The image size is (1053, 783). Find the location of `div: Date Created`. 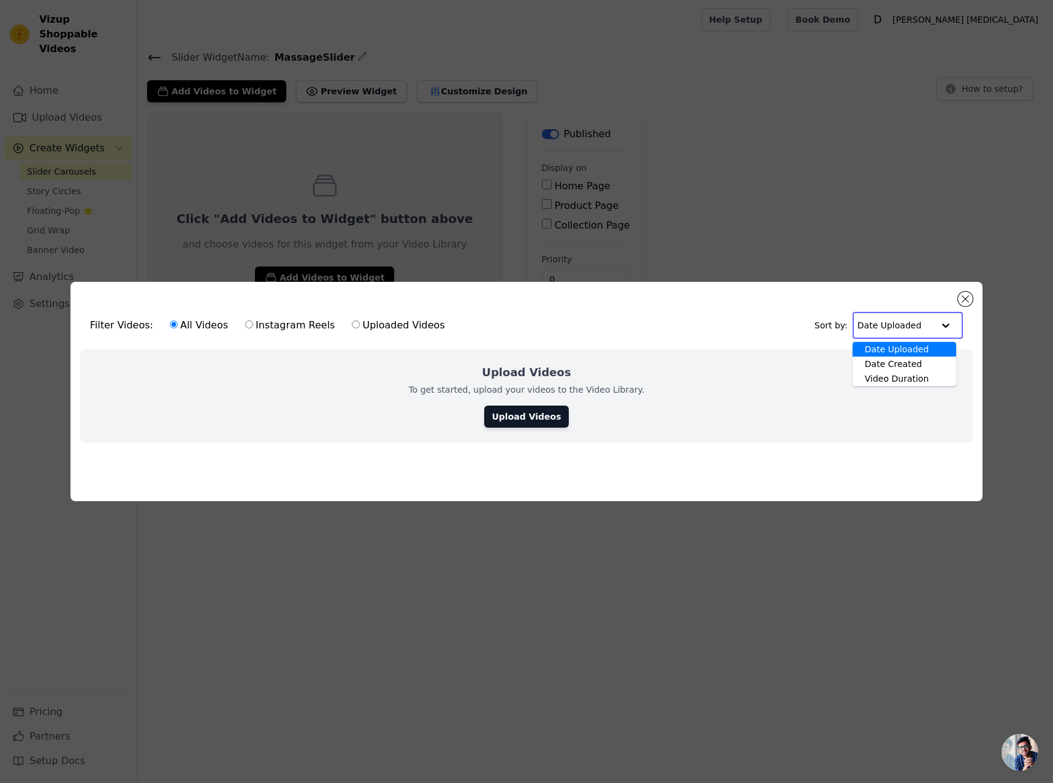

div: Date Created is located at coordinates (904, 364).